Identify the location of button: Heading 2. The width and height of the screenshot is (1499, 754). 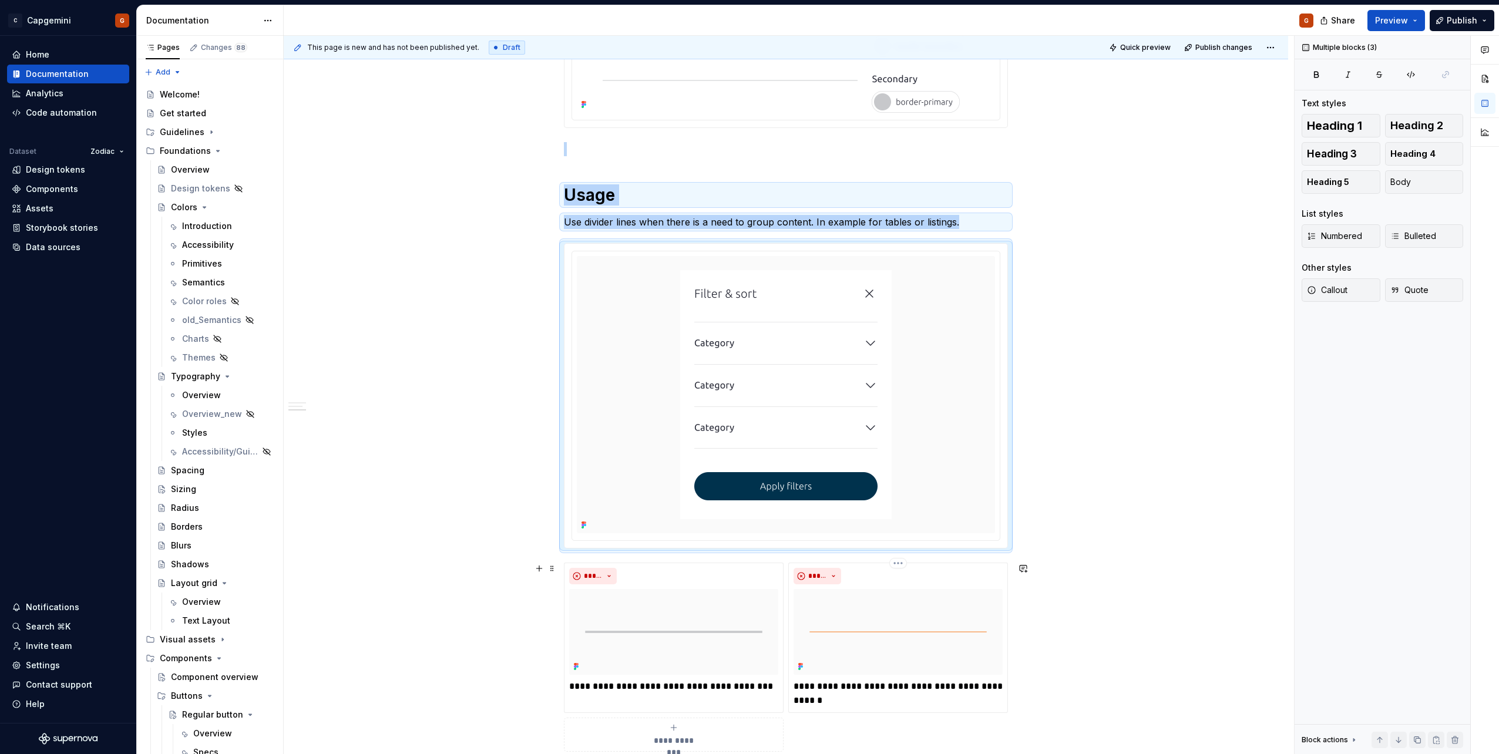
(1425, 126).